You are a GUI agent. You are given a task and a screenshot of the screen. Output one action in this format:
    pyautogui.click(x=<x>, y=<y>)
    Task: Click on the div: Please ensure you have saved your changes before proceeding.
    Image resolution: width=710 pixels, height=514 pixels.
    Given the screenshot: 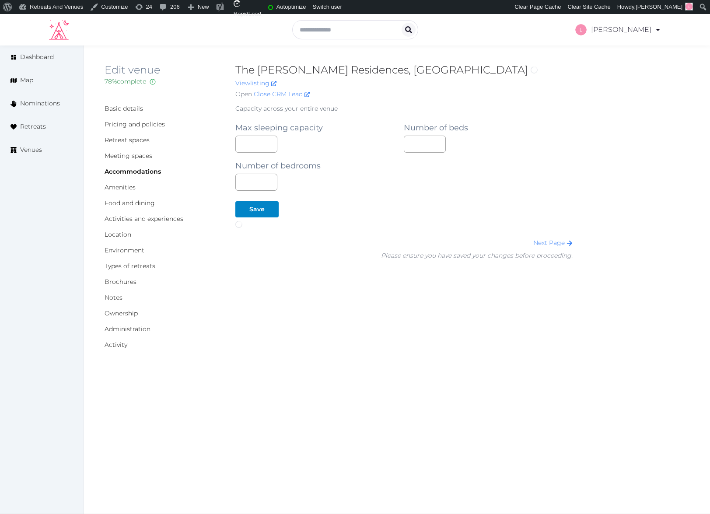 What is the action you would take?
    pyautogui.click(x=477, y=256)
    